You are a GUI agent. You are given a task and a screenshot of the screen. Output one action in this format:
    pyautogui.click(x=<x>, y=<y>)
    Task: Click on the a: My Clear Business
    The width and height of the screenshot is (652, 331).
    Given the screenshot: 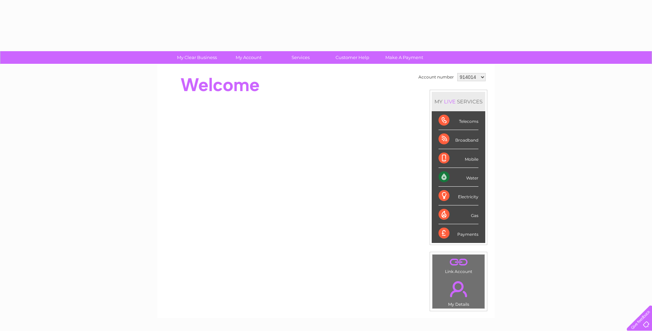 What is the action you would take?
    pyautogui.click(x=197, y=57)
    